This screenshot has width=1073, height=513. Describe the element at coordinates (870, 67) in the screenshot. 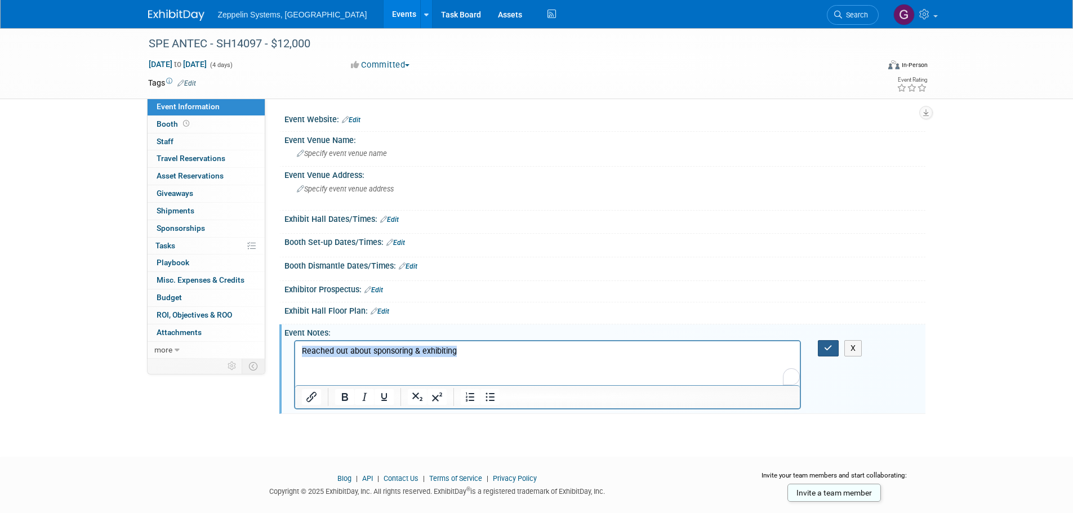

I see `div: Event Format` at that location.